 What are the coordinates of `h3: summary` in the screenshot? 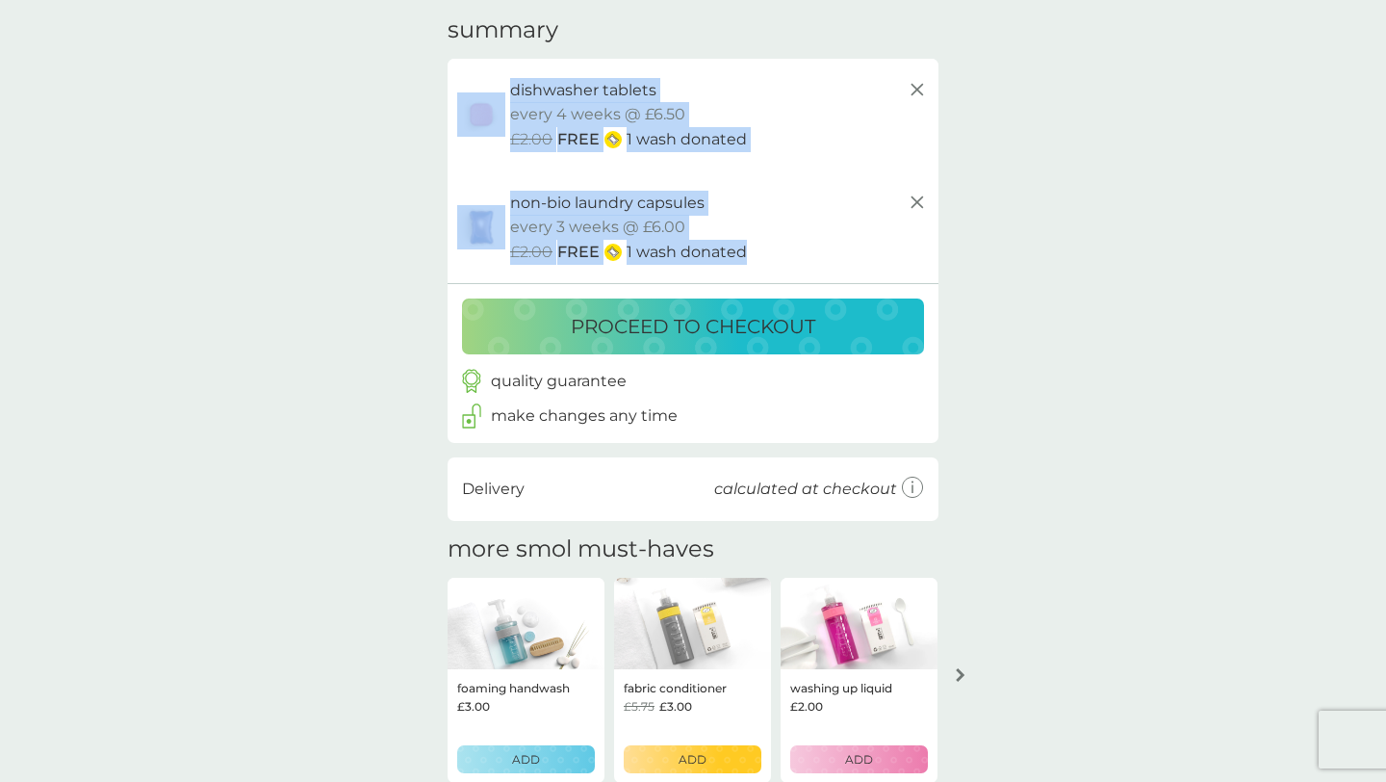 It's located at (502, 30).